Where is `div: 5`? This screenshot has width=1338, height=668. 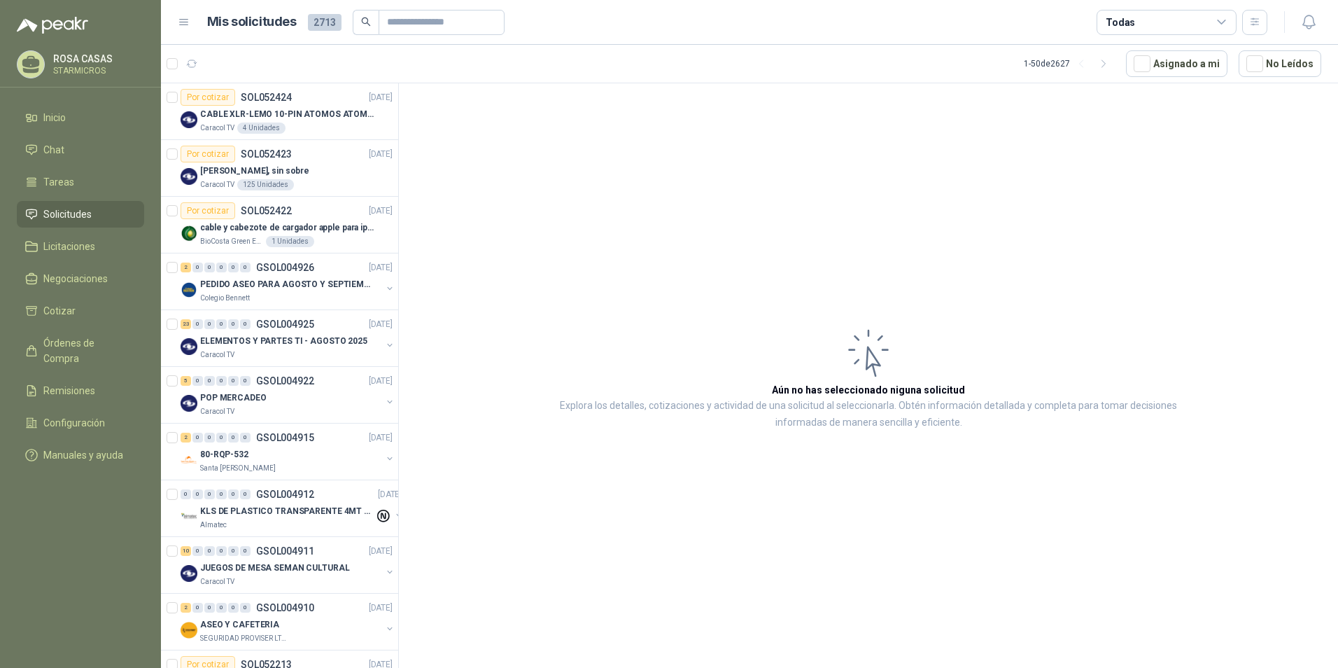
div: 5 is located at coordinates (185, 381).